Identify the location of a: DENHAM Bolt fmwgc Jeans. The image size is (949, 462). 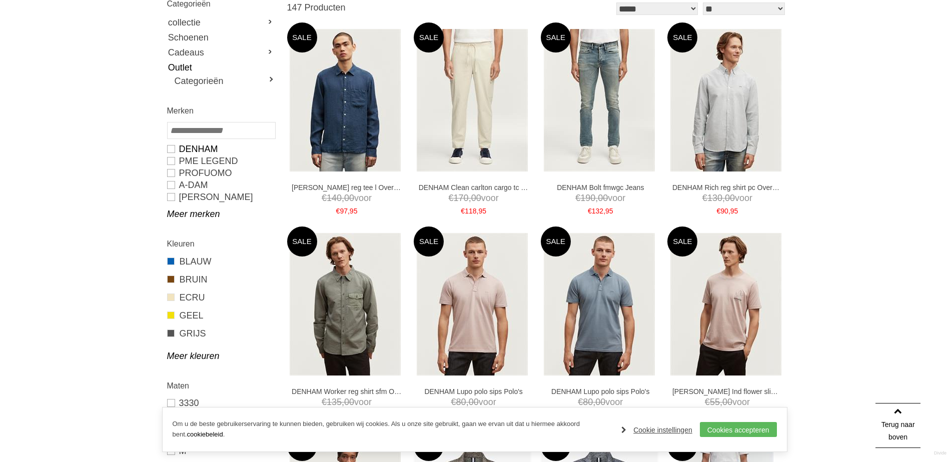
(600, 188).